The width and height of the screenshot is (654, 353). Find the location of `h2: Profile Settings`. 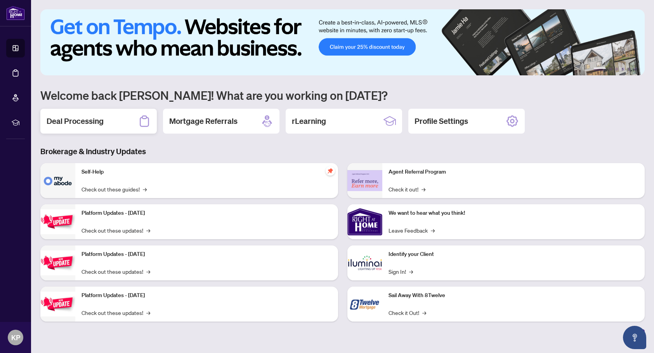

h2: Profile Settings is located at coordinates (441, 121).